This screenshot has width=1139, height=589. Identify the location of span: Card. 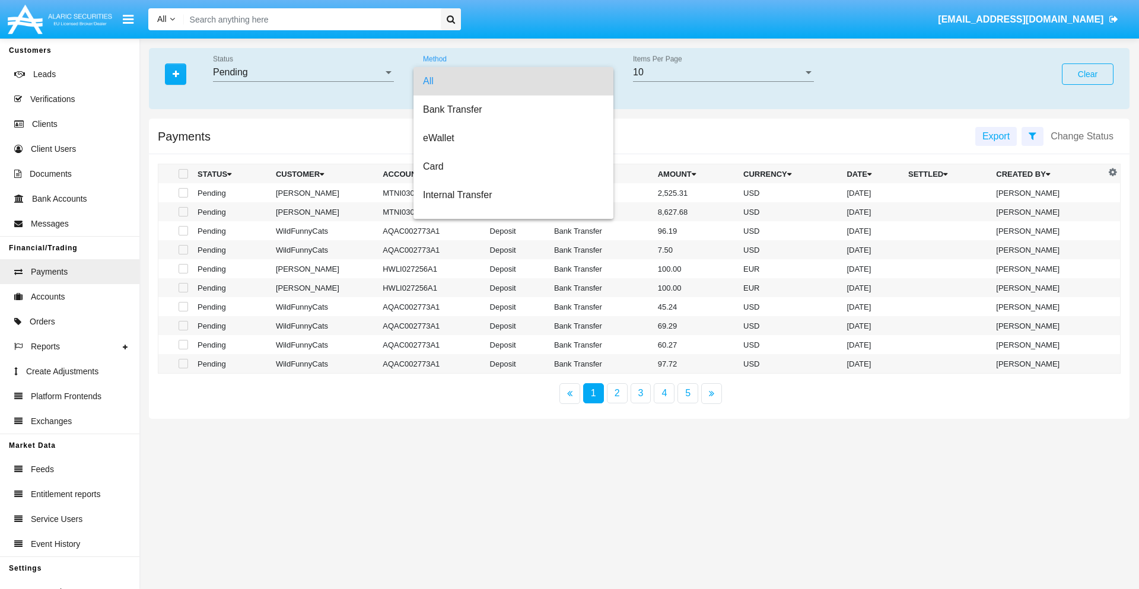
(513, 167).